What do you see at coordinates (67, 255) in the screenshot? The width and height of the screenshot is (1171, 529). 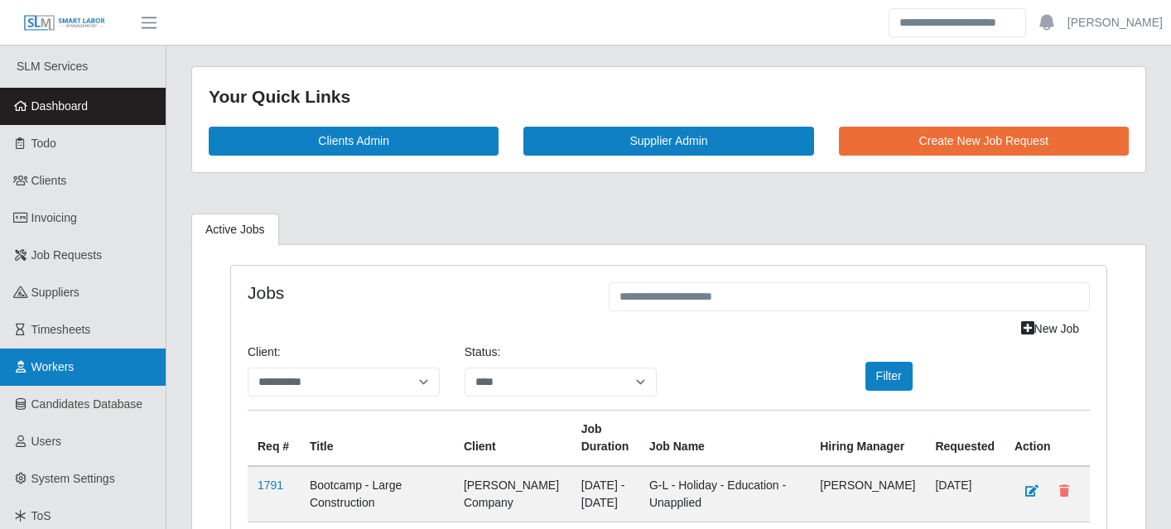 I see `span: Job Requests` at bounding box center [67, 255].